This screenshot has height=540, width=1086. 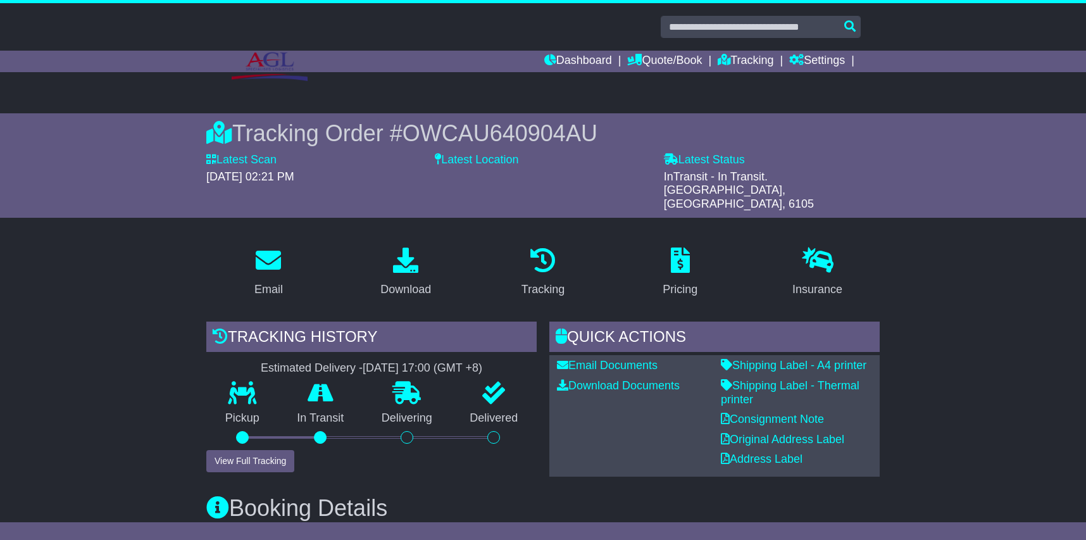 I want to click on div: Tracking, so click(x=543, y=289).